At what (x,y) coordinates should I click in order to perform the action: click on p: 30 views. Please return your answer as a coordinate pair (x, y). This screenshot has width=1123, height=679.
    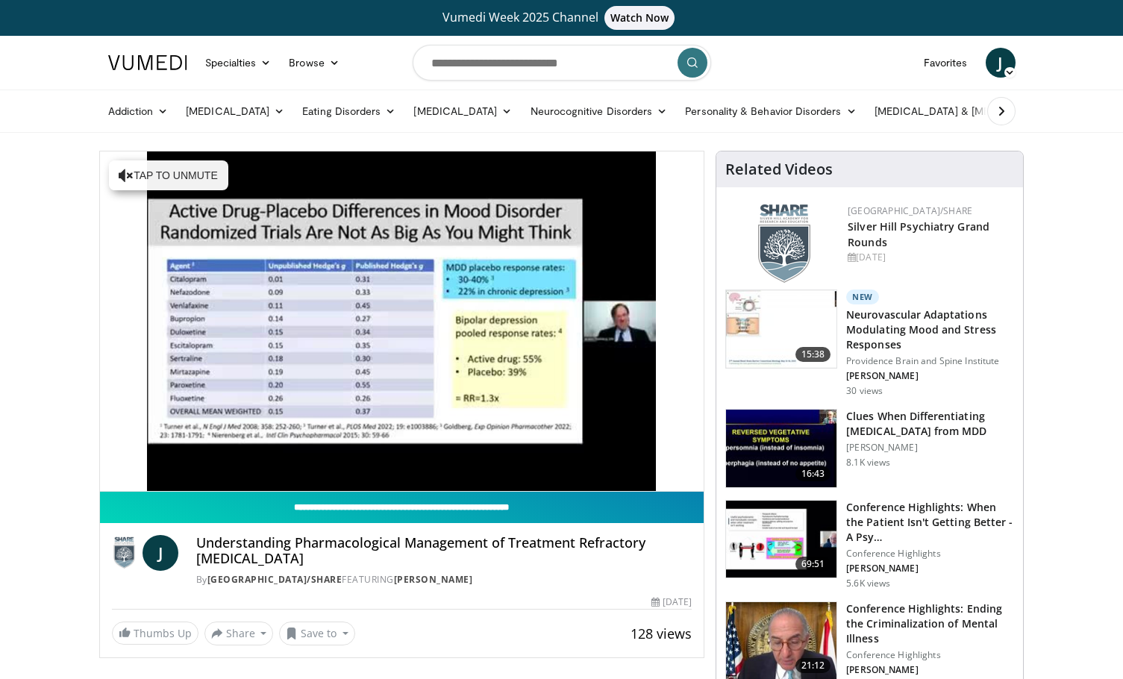
    Looking at the image, I should click on (864, 391).